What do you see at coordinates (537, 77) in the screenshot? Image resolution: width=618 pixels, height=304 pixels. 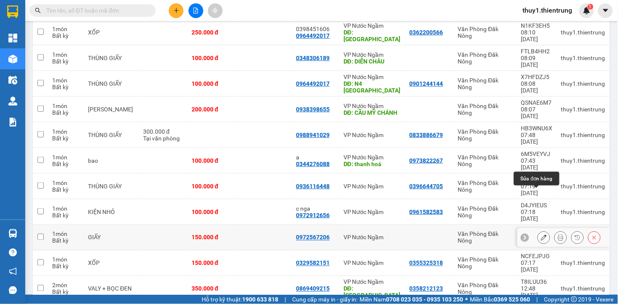 I see `div: X7HFDZJ5` at bounding box center [537, 77].